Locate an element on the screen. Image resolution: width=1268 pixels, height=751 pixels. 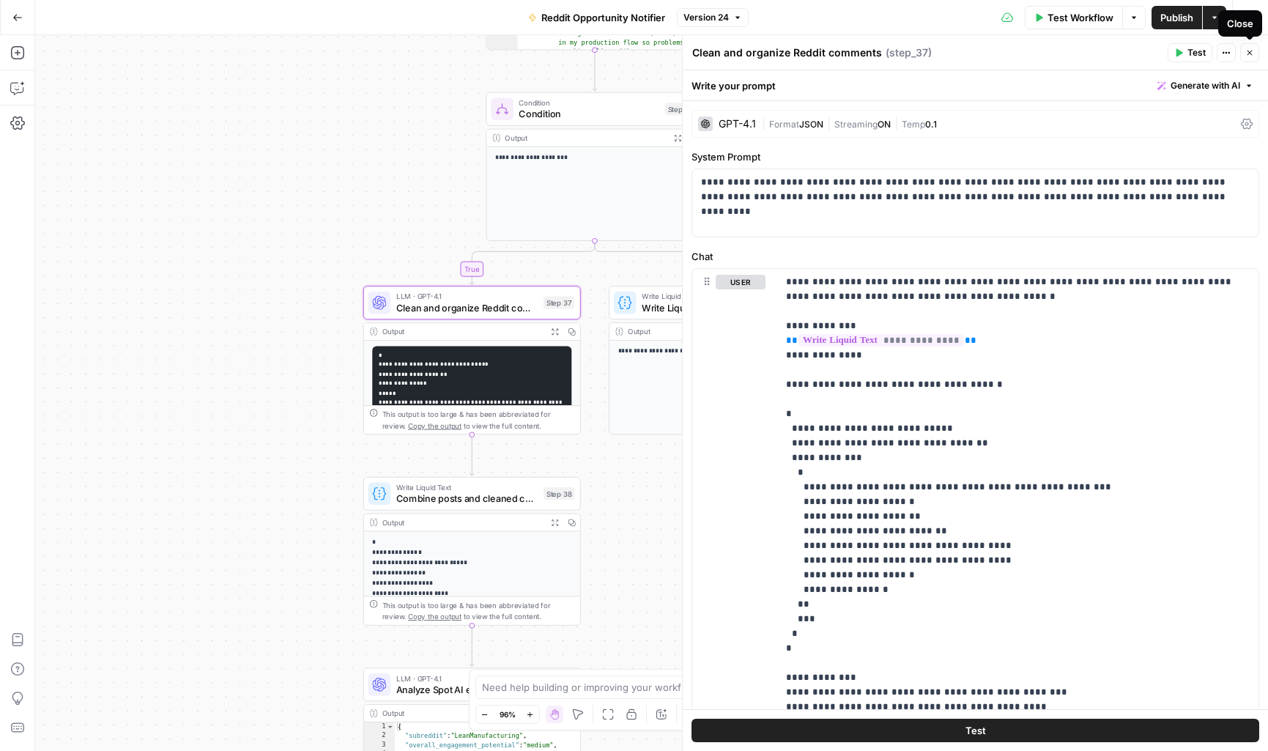
span: Toggle code folding, rows 1 through 59 is located at coordinates (390, 727).